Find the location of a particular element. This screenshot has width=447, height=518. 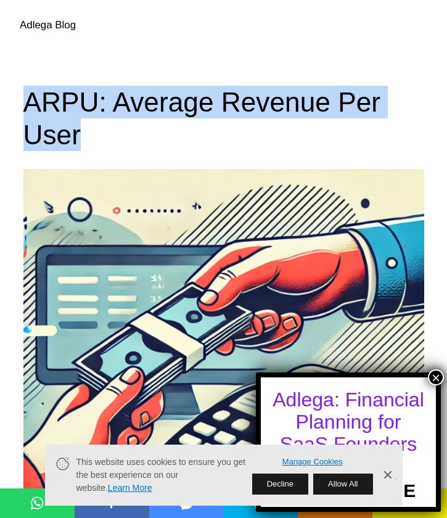

svg: Cookie Icon is located at coordinates (62, 463).